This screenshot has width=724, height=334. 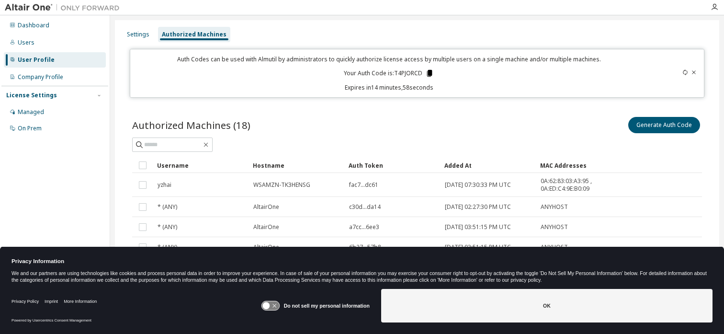 I want to click on div: Auth Token, so click(x=393, y=165).